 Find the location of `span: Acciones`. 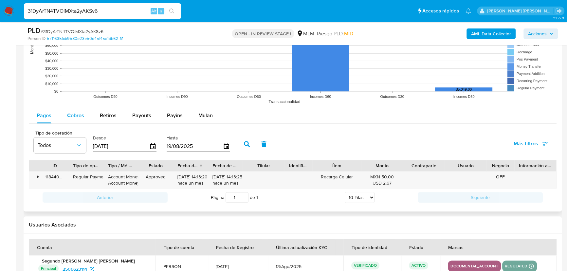

span: Acciones is located at coordinates (537, 34).